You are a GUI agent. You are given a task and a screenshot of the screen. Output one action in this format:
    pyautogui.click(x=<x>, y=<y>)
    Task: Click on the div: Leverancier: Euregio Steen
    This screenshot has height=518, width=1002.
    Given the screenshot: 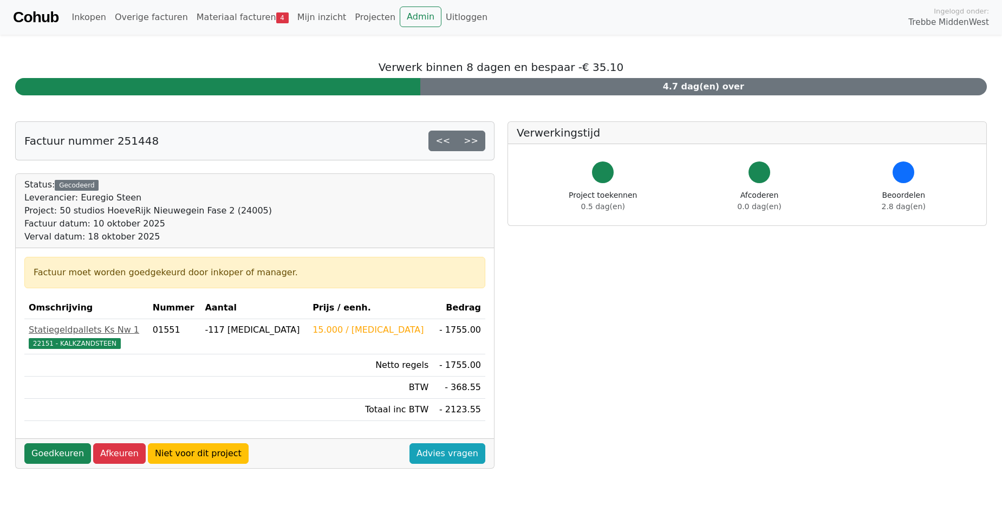 What is the action you would take?
    pyautogui.click(x=148, y=198)
    